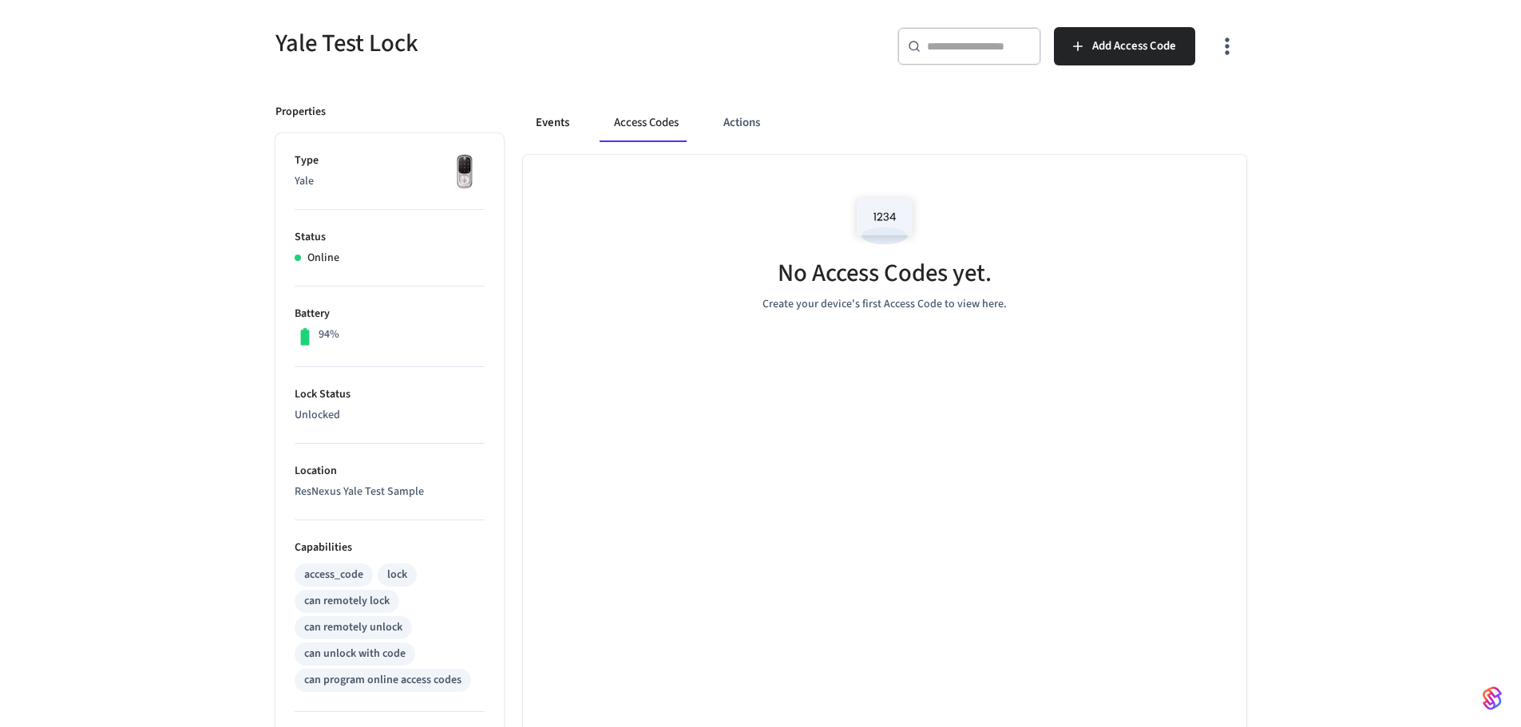 The image size is (1521, 727). What do you see at coordinates (354, 654) in the screenshot?
I see `div: can unlock with code` at bounding box center [354, 654].